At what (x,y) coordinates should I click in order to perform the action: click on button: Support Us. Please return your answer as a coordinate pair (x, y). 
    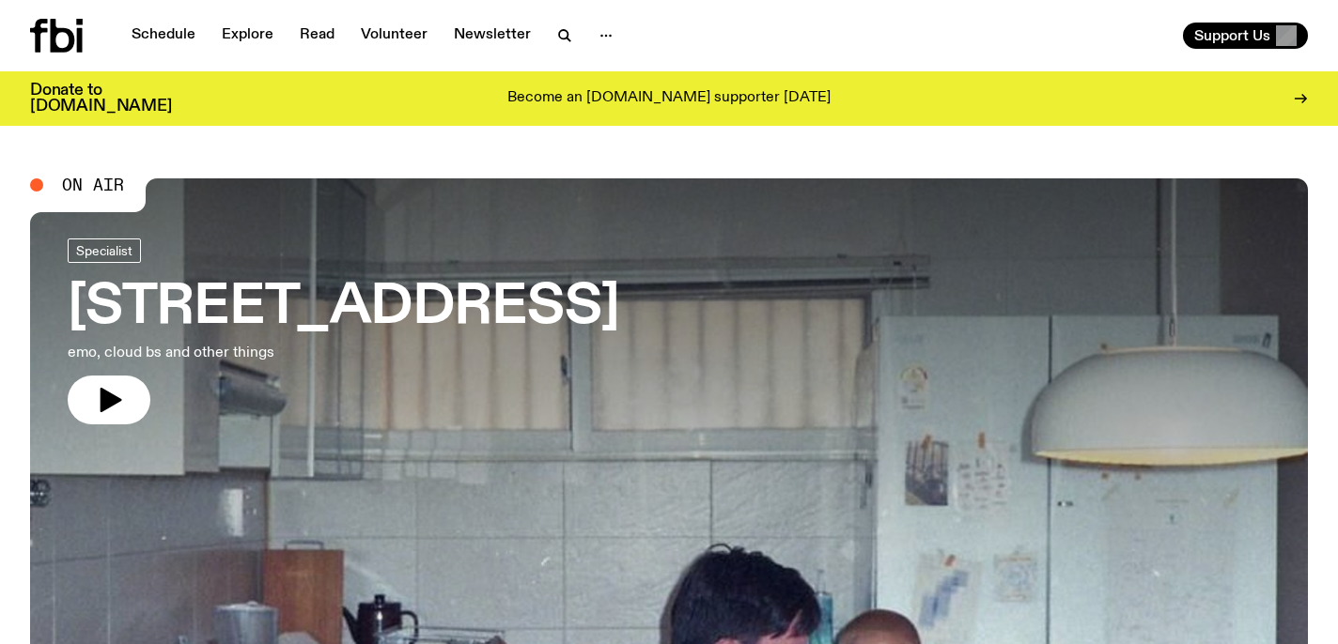
    Looking at the image, I should click on (1245, 36).